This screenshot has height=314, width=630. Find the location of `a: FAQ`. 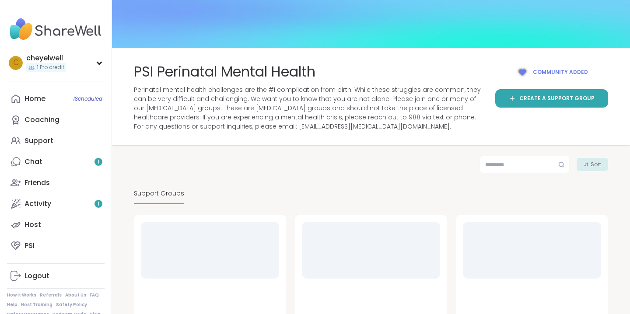

a: FAQ is located at coordinates (94, 295).